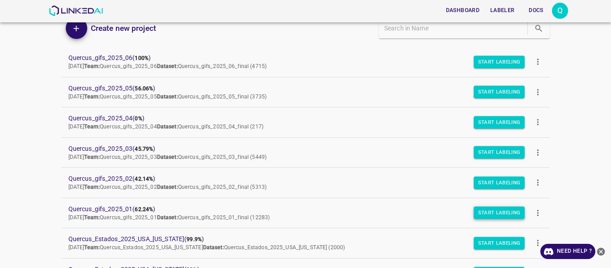 The image size is (611, 268). What do you see at coordinates (138, 119) in the screenshot?
I see `b: 0%` at bounding box center [138, 119].